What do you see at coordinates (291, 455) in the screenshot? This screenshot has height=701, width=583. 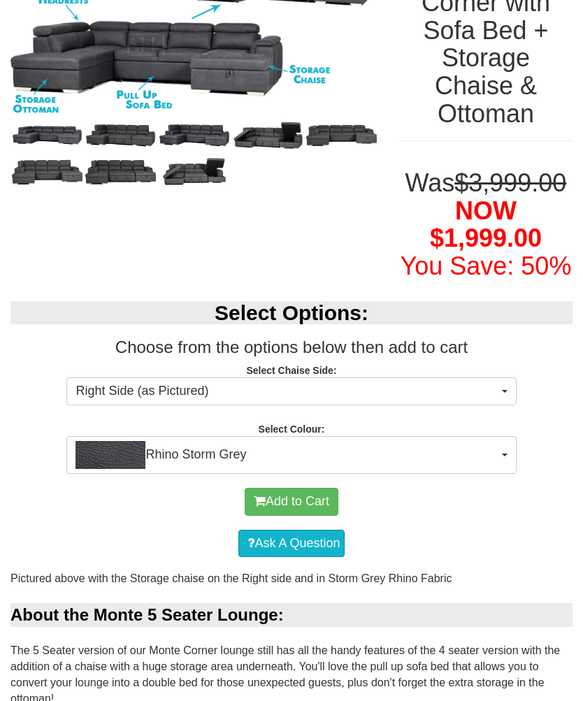 I see `button: Rhino Storm GreyRhino Storm Grey` at bounding box center [291, 455].